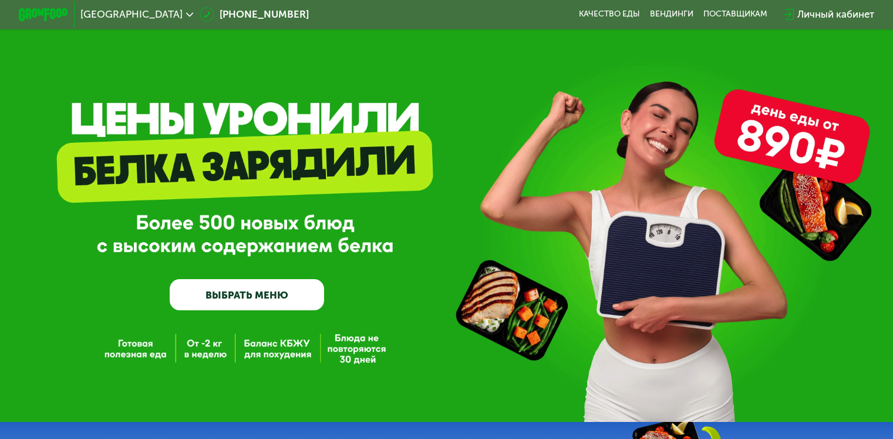 The width and height of the screenshot is (893, 439). What do you see at coordinates (672, 14) in the screenshot?
I see `a: Вендинги` at bounding box center [672, 14].